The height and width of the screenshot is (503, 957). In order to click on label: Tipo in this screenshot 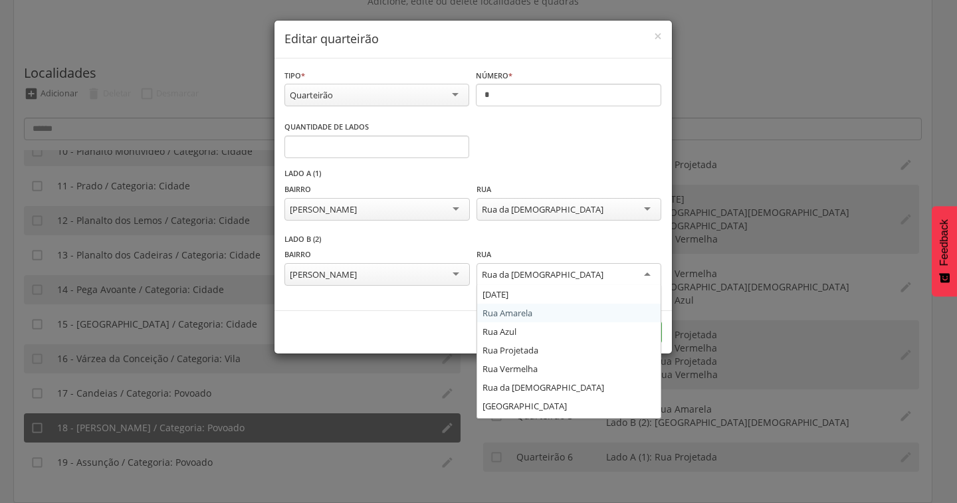, I will do `click(294, 76)`.